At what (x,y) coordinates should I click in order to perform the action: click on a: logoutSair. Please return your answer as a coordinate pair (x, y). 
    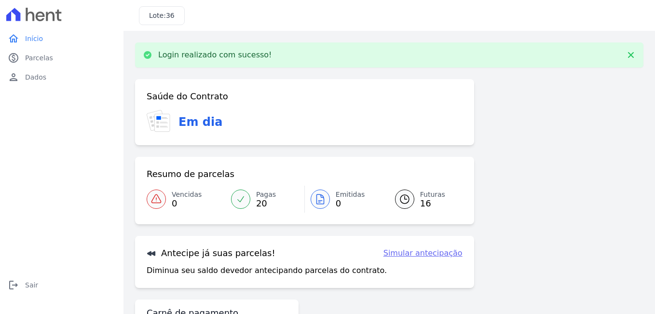
    Looking at the image, I should click on (62, 285).